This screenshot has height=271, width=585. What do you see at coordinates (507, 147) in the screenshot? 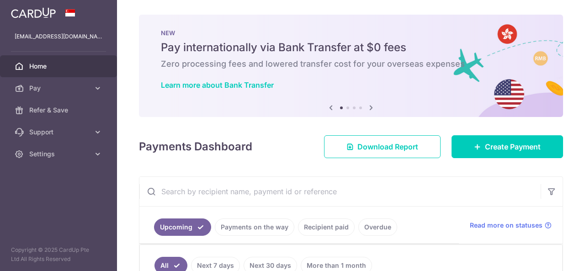
I see `a: Create Payment` at bounding box center [507, 147].